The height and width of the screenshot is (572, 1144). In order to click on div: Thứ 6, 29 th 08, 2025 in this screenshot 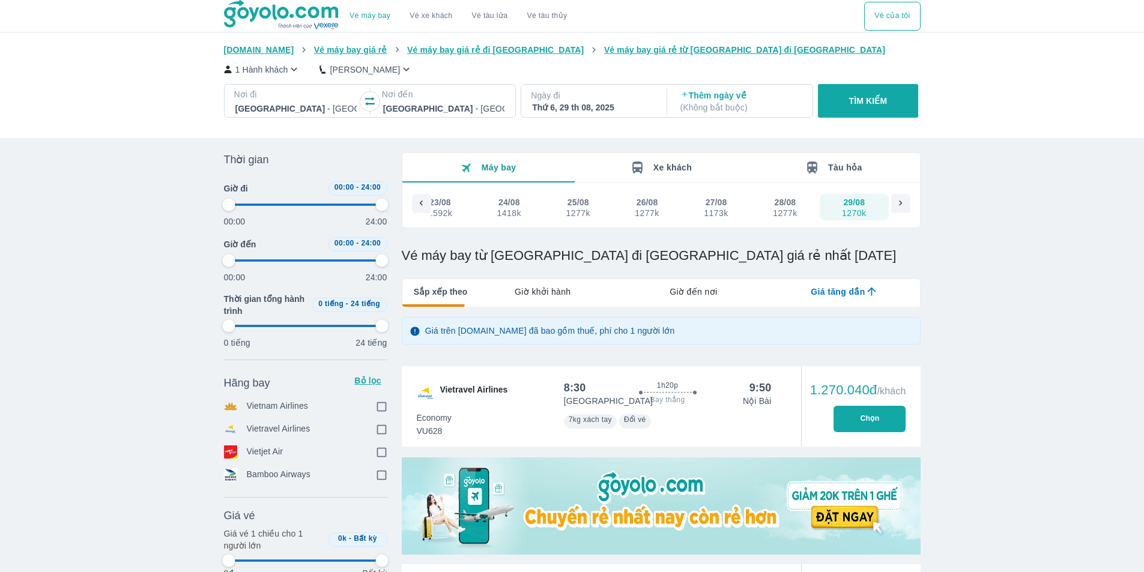, I will do `click(593, 108)`.